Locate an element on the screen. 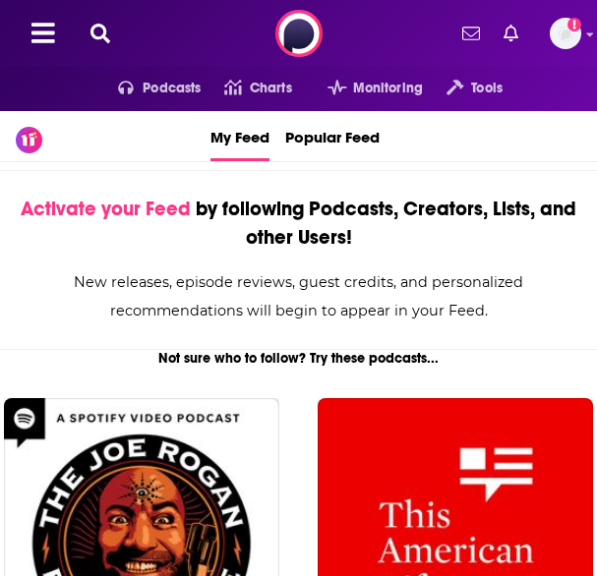 Image resolution: width=597 pixels, height=576 pixels. span: Activate your Feed is located at coordinates (105, 208).